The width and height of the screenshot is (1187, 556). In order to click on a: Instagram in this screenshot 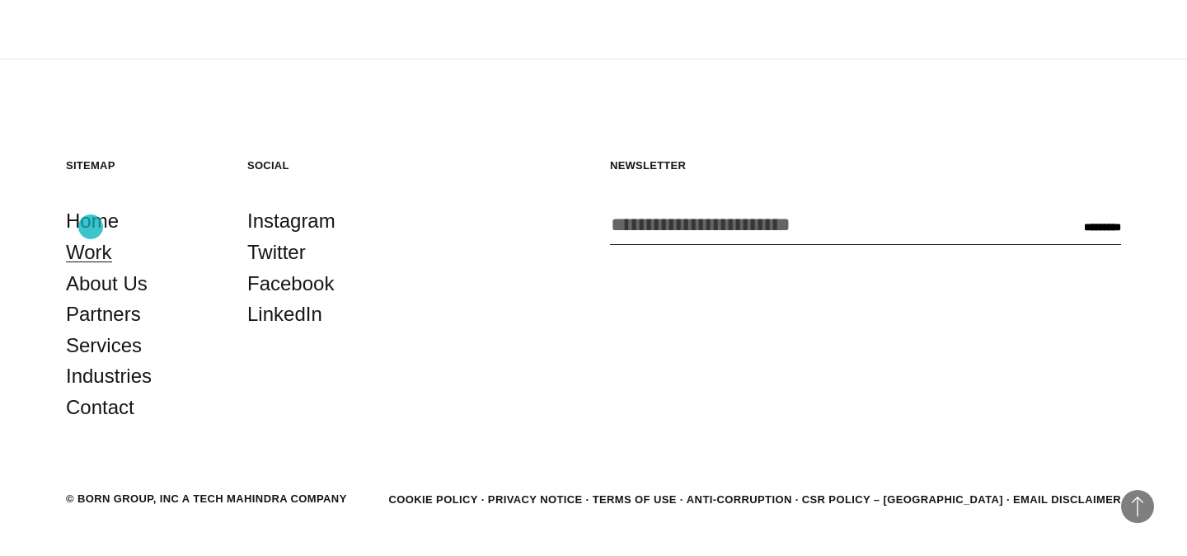, I will do `click(291, 221)`.